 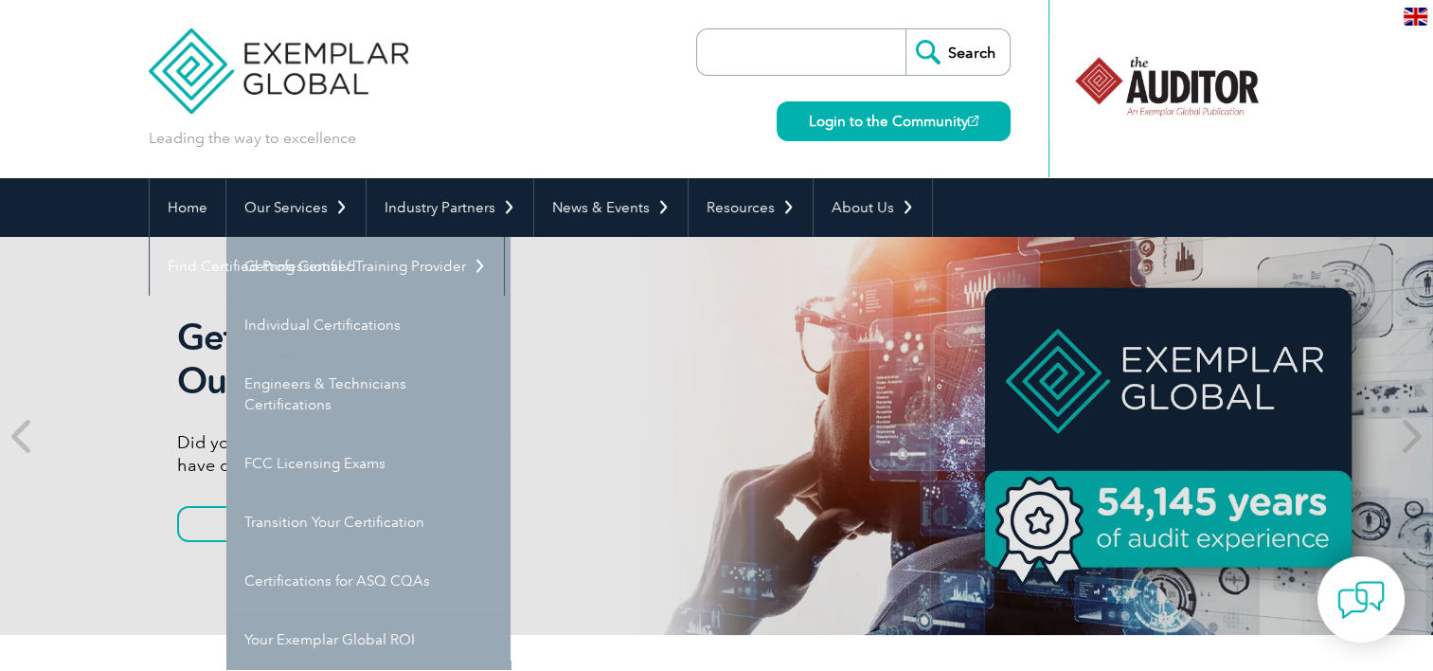 What do you see at coordinates (188, 207) in the screenshot?
I see `a: Home` at bounding box center [188, 207].